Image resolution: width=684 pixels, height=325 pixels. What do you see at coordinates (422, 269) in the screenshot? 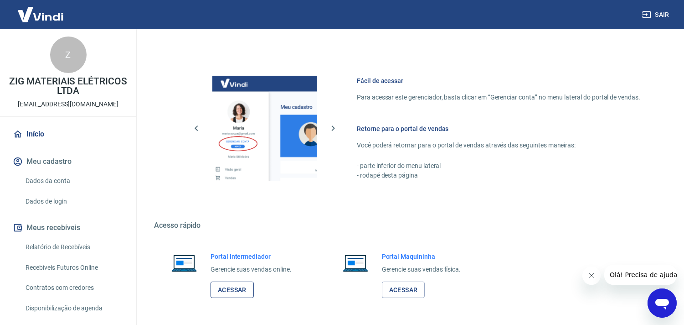
I see `p: Gerencie suas vendas física.` at bounding box center [422, 269].